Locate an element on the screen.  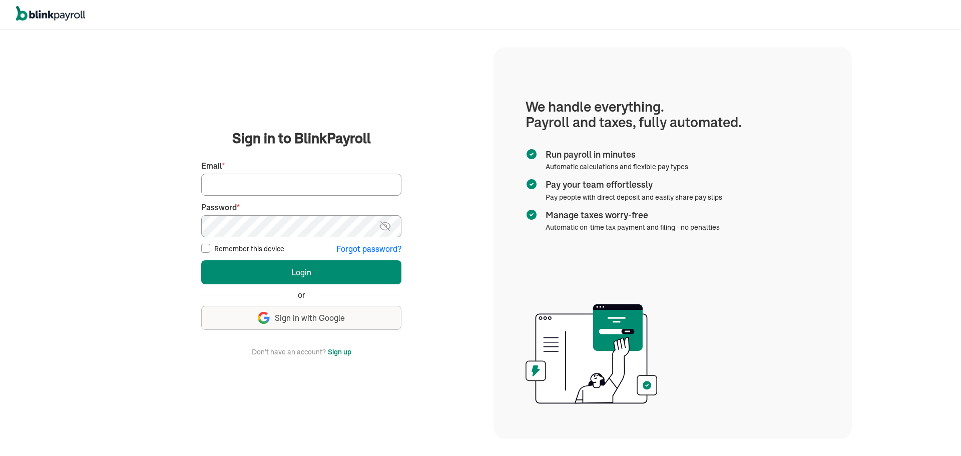
button: Sign in with Google is located at coordinates (301, 318).